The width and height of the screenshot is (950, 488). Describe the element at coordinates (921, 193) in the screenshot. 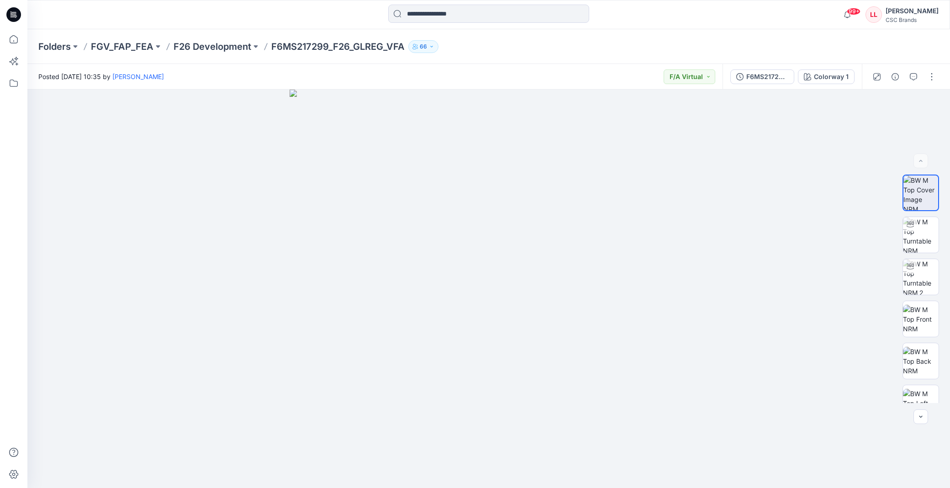

I see `img: BW M Top Cover Image NRM` at that location.